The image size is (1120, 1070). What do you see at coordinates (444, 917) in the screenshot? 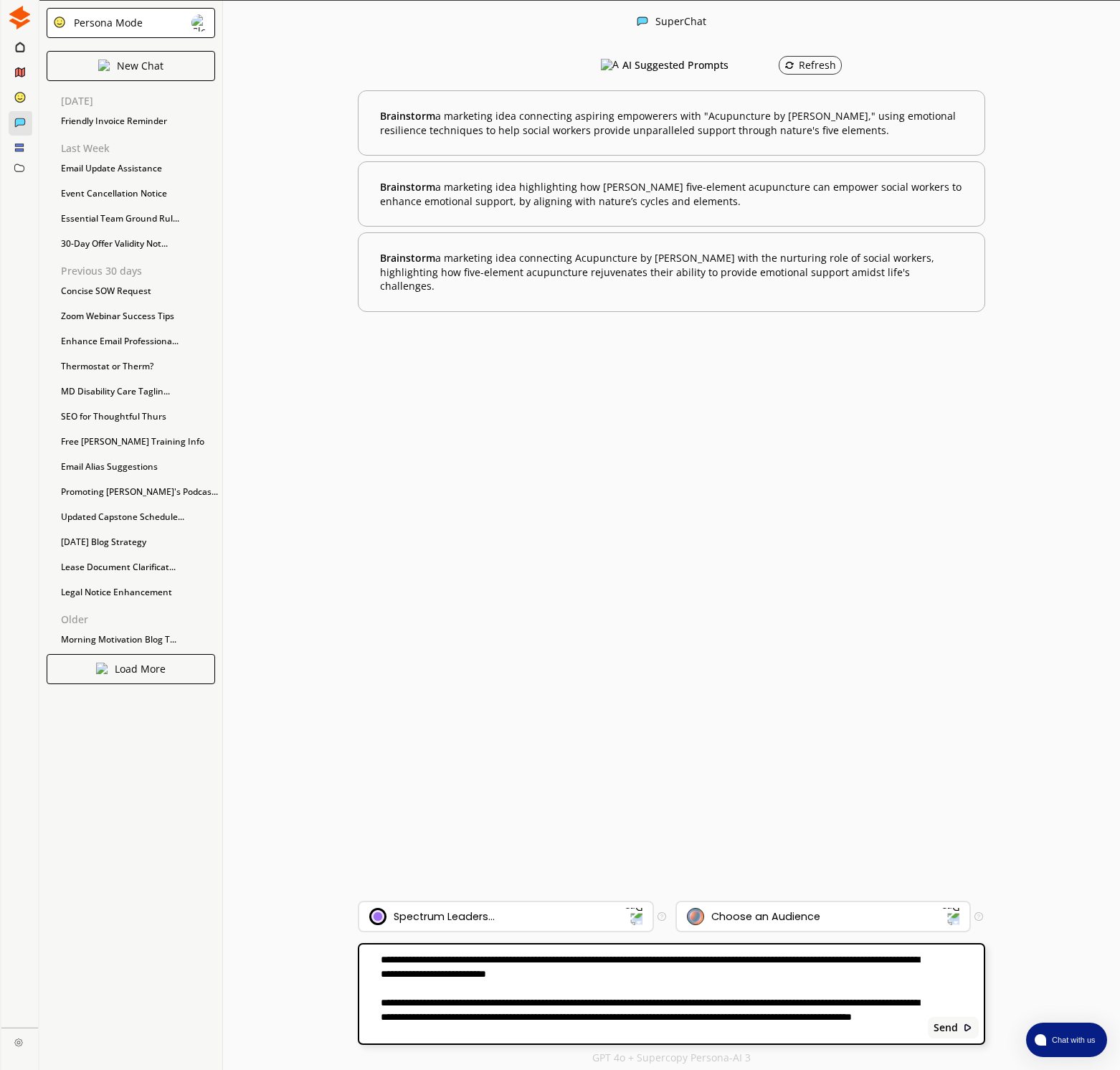
I see `div: Spectrum Leaders...` at bounding box center [444, 917].